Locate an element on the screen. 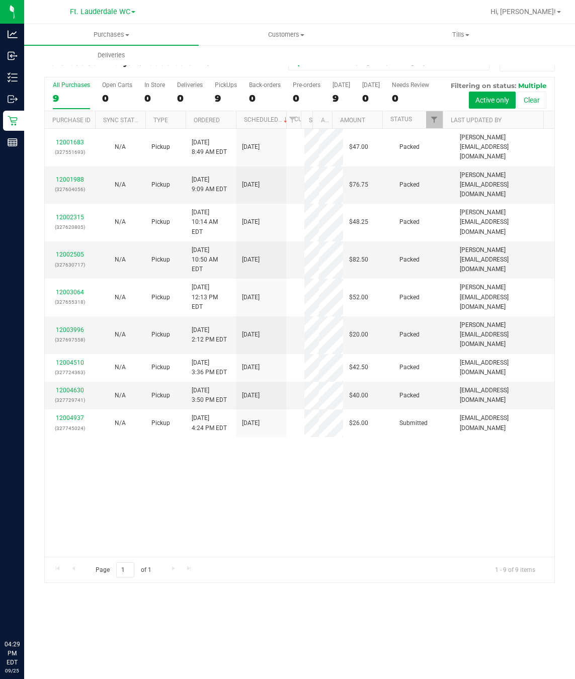 The width and height of the screenshot is (575, 679). p: 04:29 PM EDT is located at coordinates (12, 653).